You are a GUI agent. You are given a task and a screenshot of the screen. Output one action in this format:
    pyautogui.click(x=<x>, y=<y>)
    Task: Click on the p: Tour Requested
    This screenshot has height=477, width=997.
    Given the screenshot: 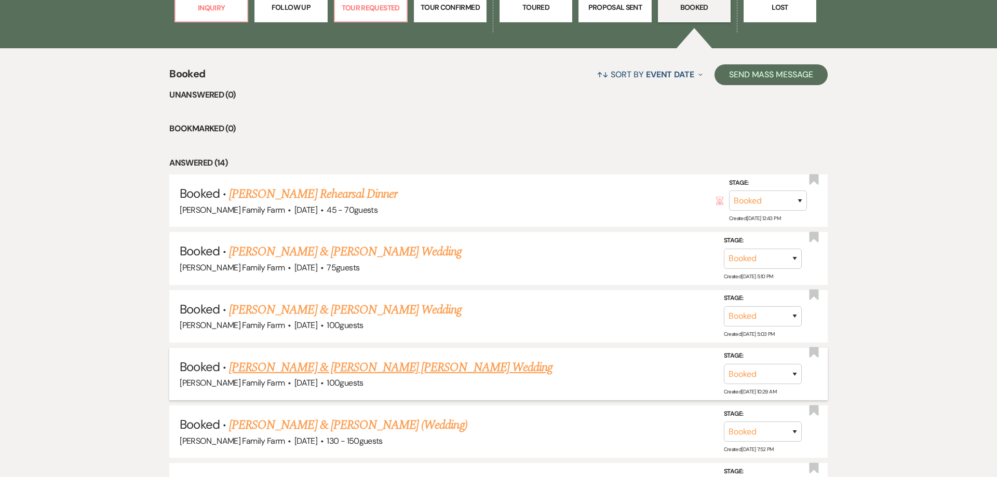 What is the action you would take?
    pyautogui.click(x=371, y=8)
    